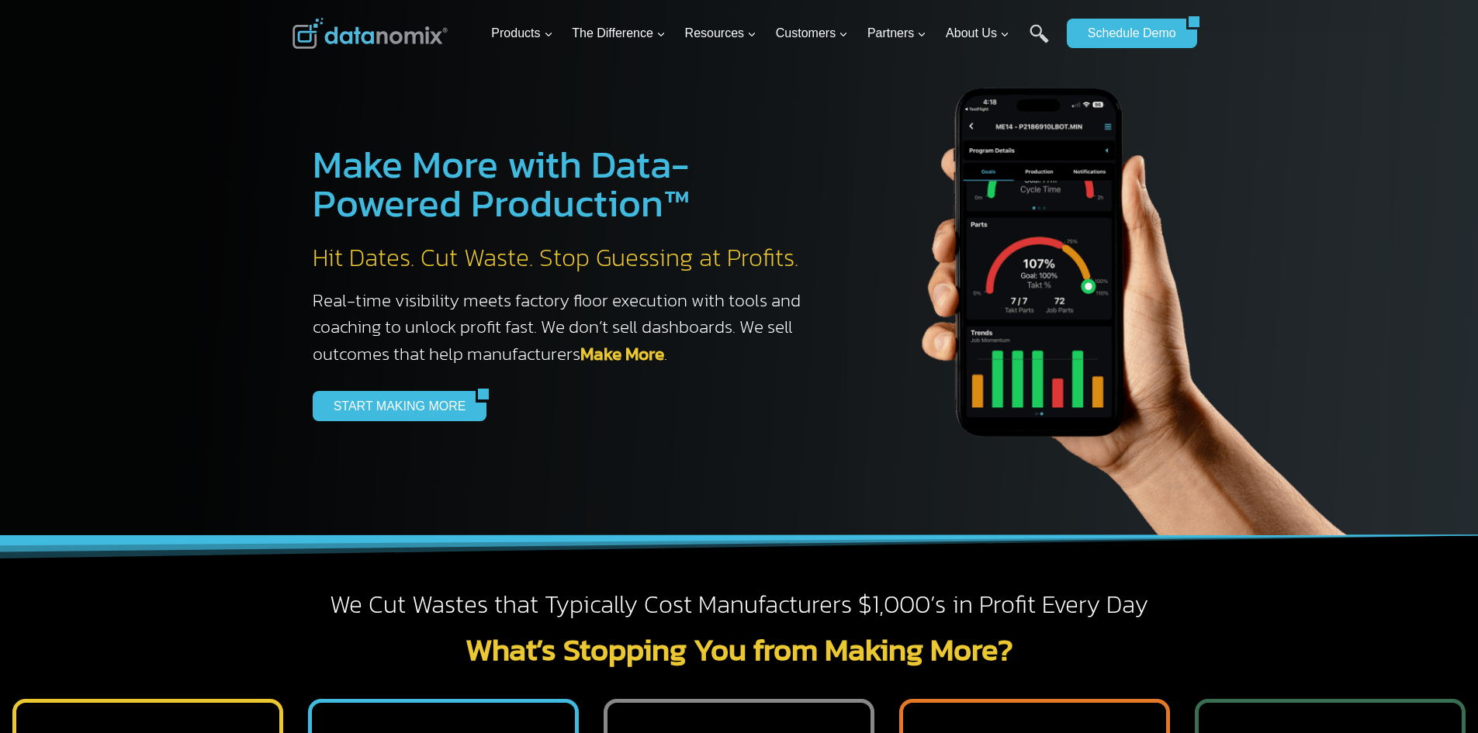 The width and height of the screenshot is (1478, 733). I want to click on h2: Hit Dates. Cut Waste. Stop Guessing at Profits., so click(565, 258).